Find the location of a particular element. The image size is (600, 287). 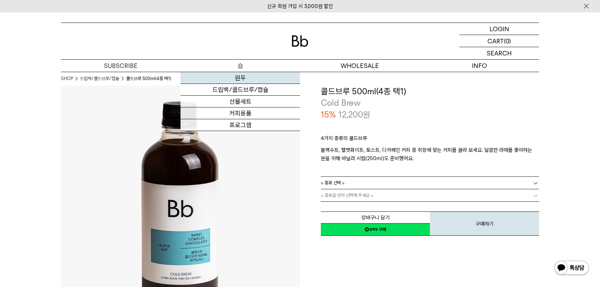

p: Cold Brew is located at coordinates (430, 103).